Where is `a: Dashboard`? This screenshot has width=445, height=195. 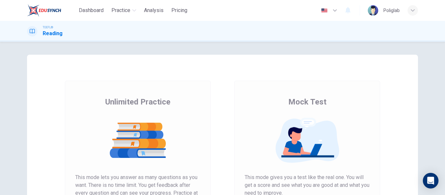
a: Dashboard is located at coordinates (91, 10).